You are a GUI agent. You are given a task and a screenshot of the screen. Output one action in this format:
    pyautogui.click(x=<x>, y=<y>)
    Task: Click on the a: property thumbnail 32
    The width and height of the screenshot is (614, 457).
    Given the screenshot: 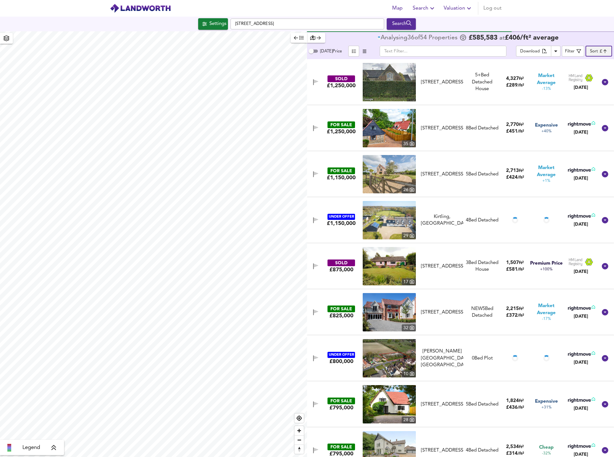 What is the action you would take?
    pyautogui.click(x=389, y=313)
    